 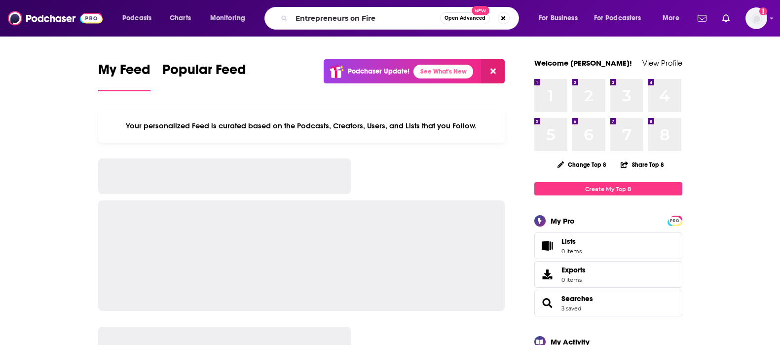 What do you see at coordinates (563, 221) in the screenshot?
I see `div: My Pro` at bounding box center [563, 221].